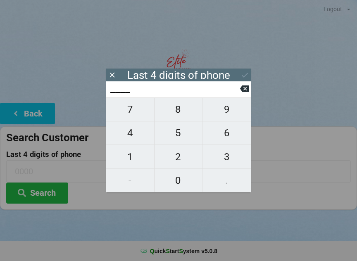  Describe the element at coordinates (178, 75) in the screenshot. I see `div: Last 4 digits of phone` at that location.